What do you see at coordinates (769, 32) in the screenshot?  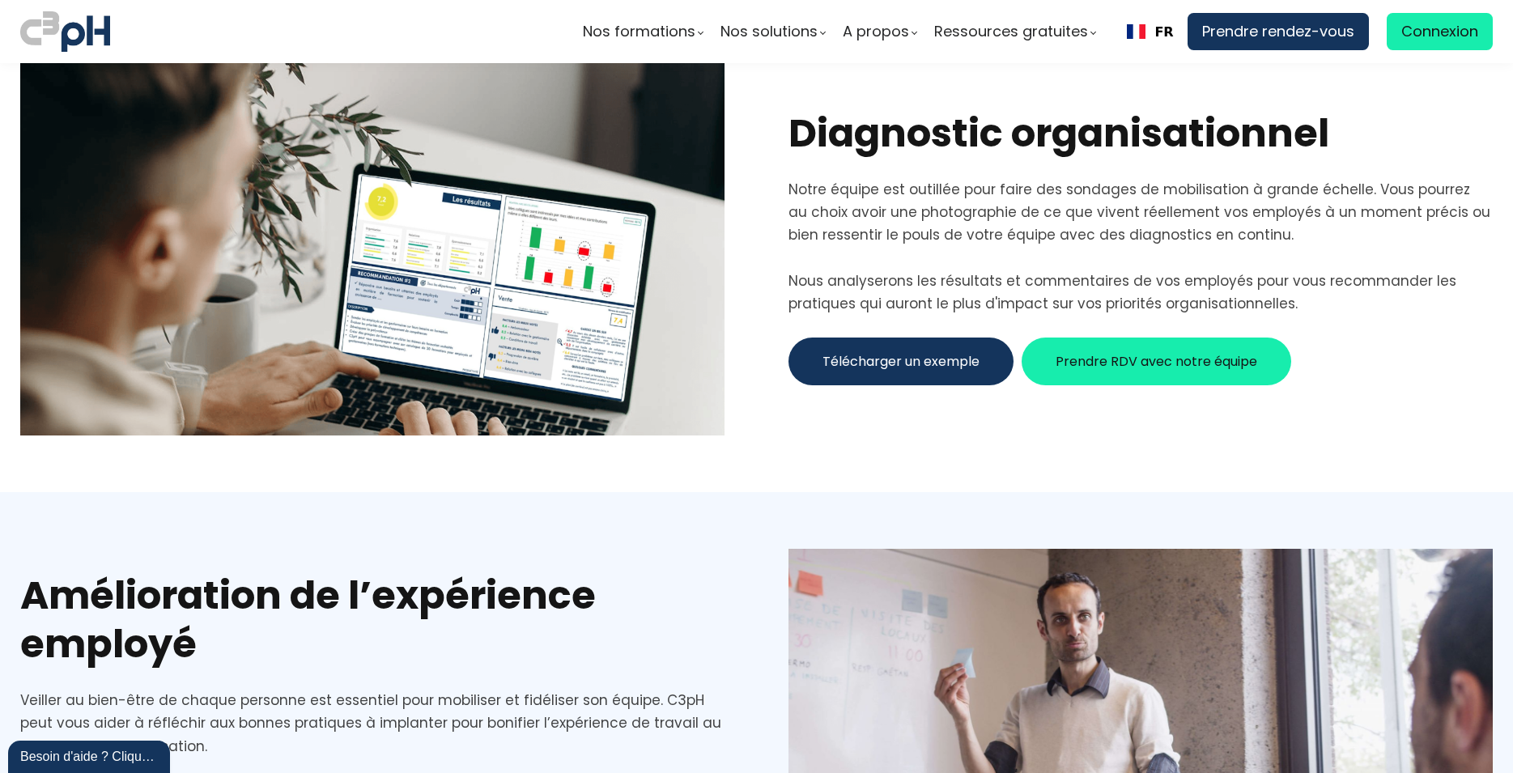 I see `span: Nos solutions` at bounding box center [769, 32].